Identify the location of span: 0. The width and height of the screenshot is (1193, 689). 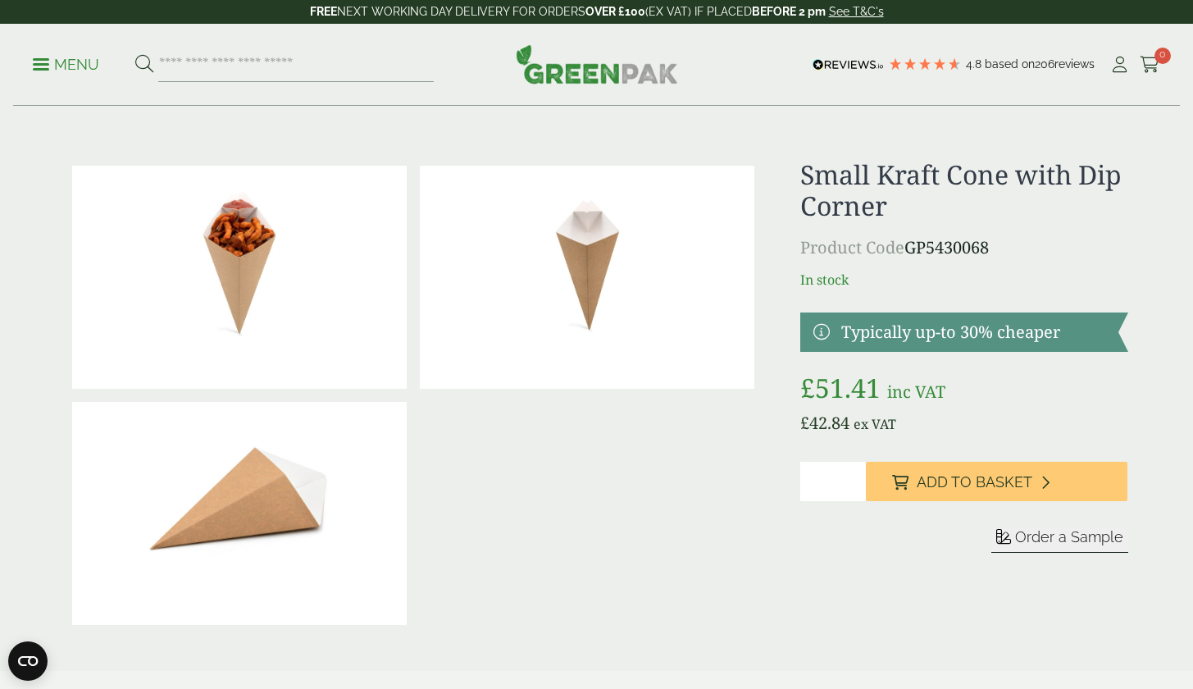
(1163, 56).